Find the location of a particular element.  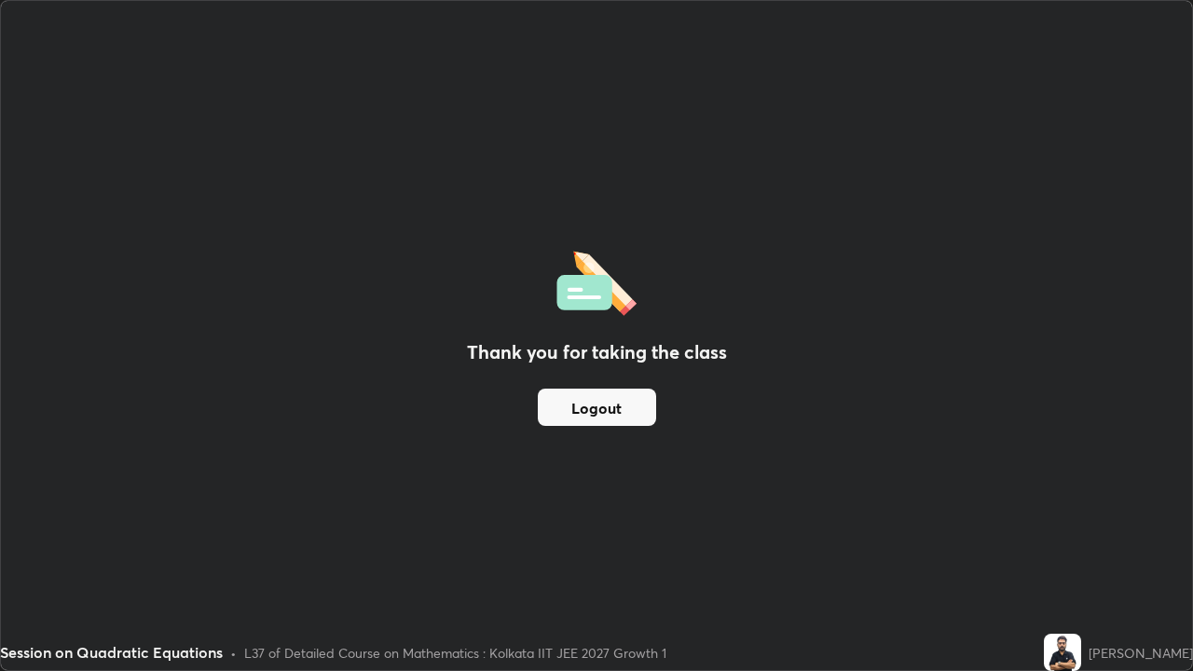

img: 5d568bb6ac614c1d9b5c17d2183f5956.jpg is located at coordinates (1063, 653).